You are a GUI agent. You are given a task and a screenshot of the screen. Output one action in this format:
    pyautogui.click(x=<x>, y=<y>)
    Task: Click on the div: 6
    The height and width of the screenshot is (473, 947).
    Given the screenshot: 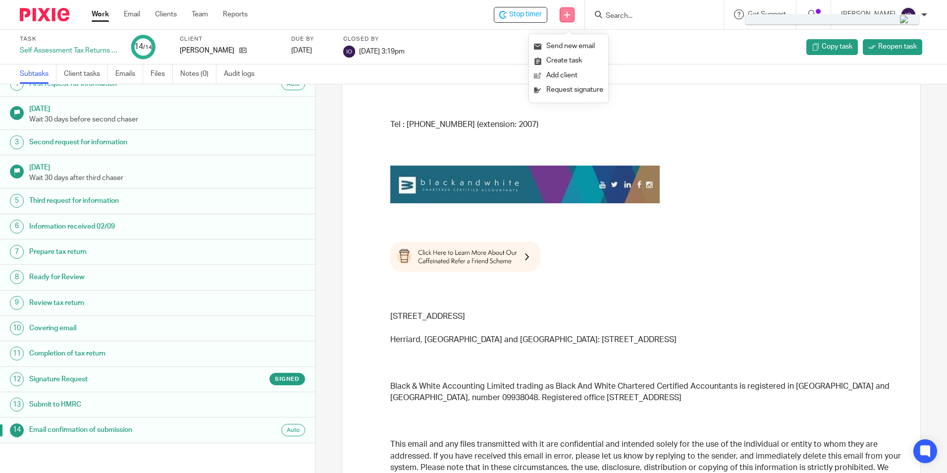 What is the action you would take?
    pyautogui.click(x=17, y=226)
    